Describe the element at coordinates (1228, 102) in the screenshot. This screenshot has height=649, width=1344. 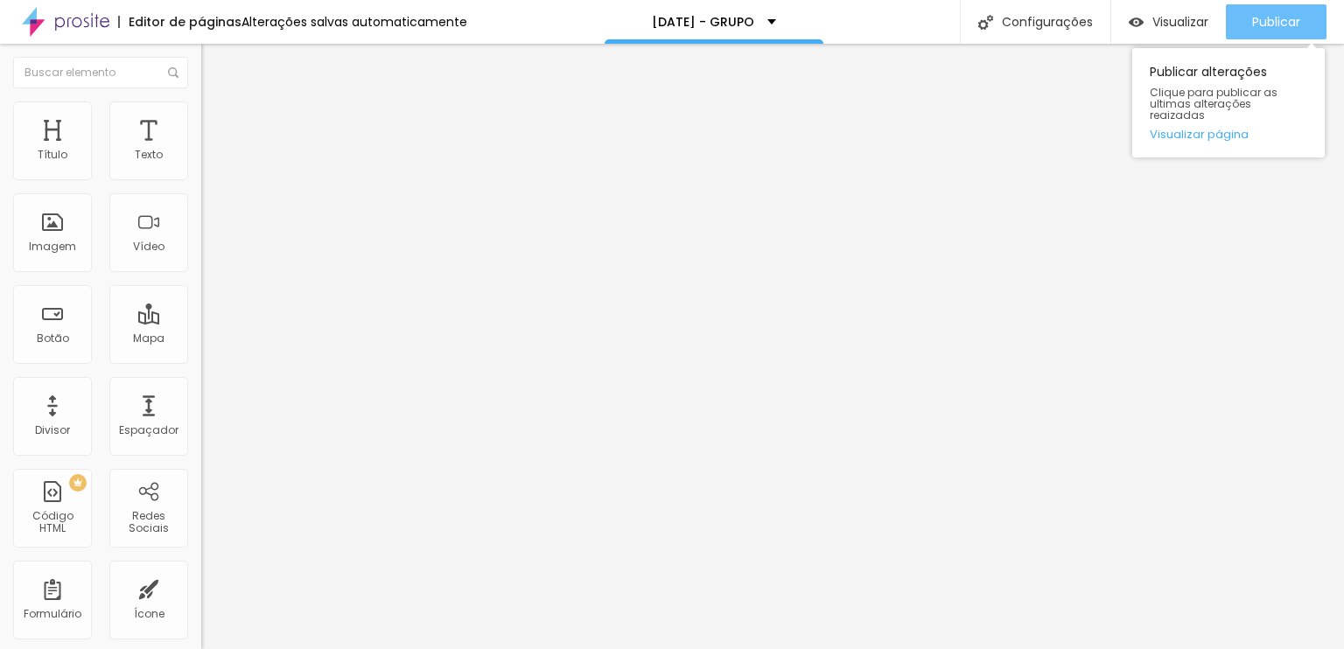
I see `div: Publicar alterações` at that location.